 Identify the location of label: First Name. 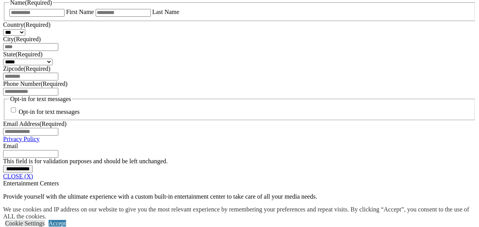
(80, 12).